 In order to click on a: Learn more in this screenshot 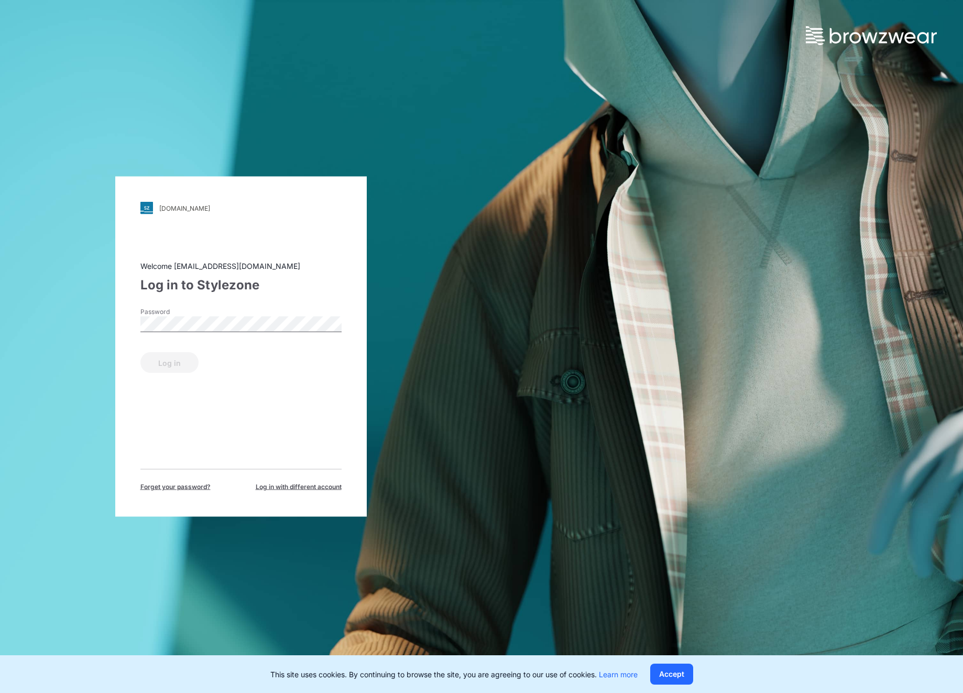, I will do `click(619, 674)`.